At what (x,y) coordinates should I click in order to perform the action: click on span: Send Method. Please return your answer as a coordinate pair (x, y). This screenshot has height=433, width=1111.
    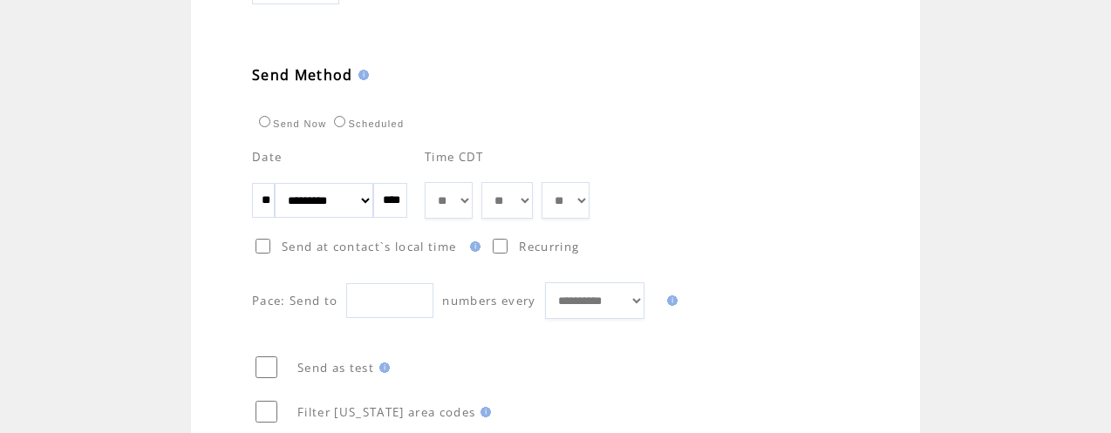
    Looking at the image, I should click on (303, 75).